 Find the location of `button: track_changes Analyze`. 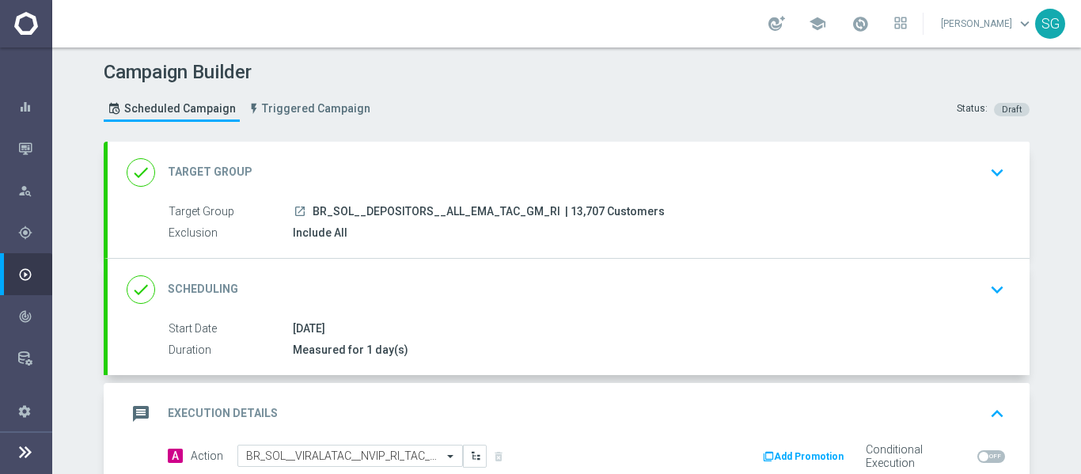

button: track_changes Analyze is located at coordinates (35, 316).